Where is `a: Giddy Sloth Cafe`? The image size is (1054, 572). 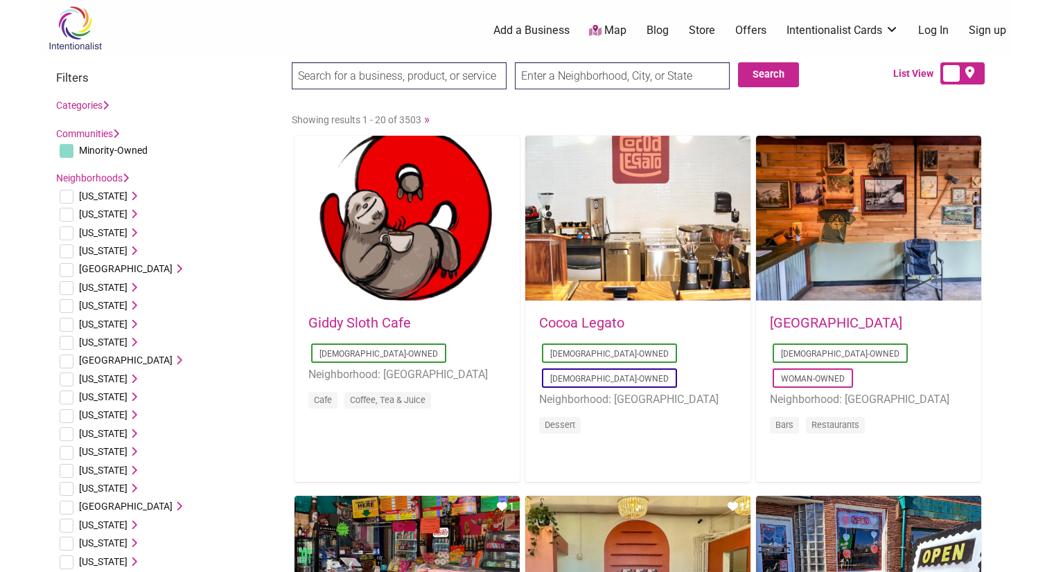
a: Giddy Sloth Cafe is located at coordinates (360, 323).